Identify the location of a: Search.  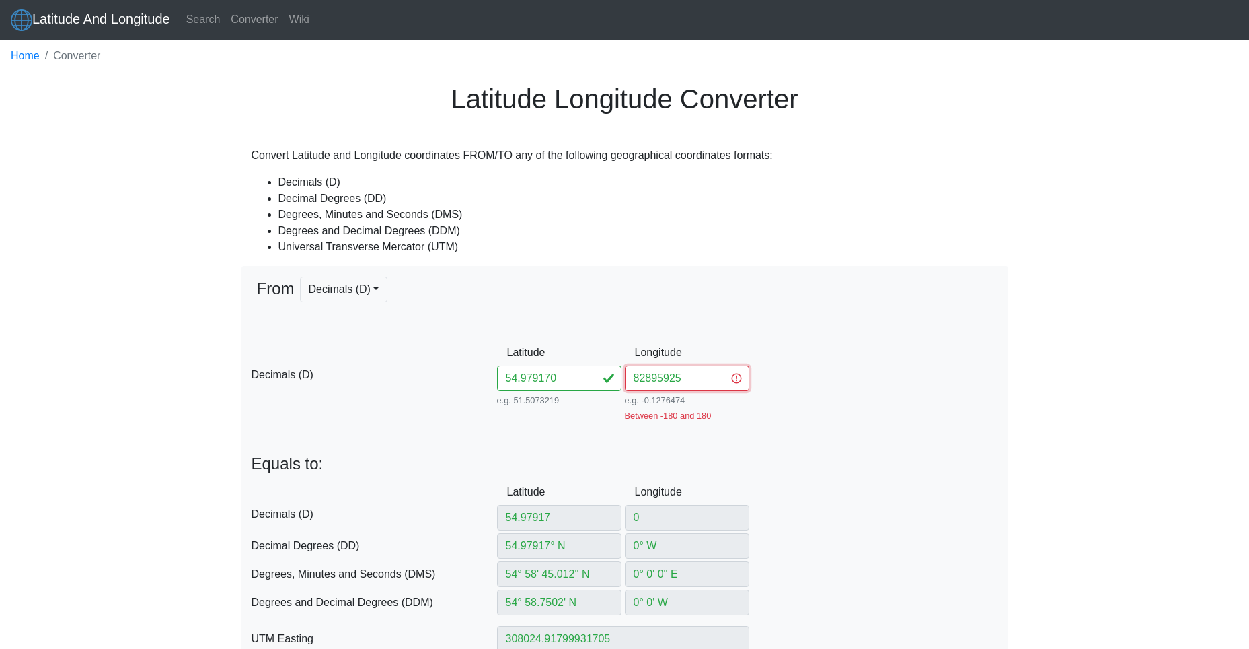
(203, 20).